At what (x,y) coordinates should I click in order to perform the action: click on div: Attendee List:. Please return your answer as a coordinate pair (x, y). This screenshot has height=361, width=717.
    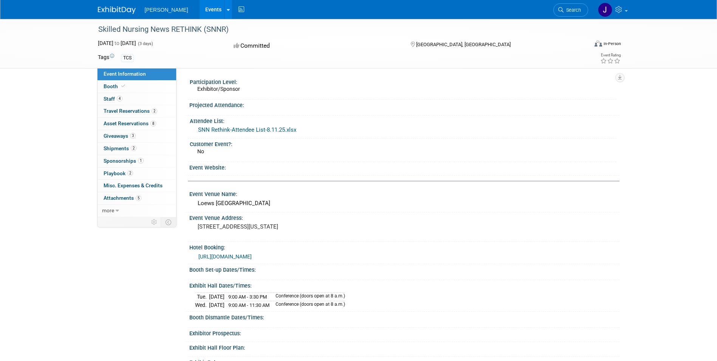
    Looking at the image, I should click on (403, 120).